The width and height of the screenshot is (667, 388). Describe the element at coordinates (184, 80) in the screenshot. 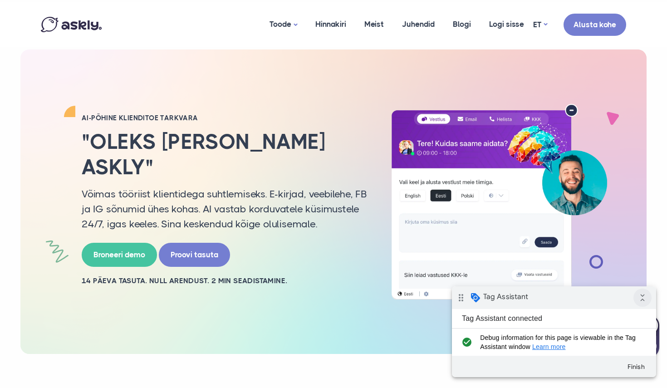

I see `button: Finish` at that location.